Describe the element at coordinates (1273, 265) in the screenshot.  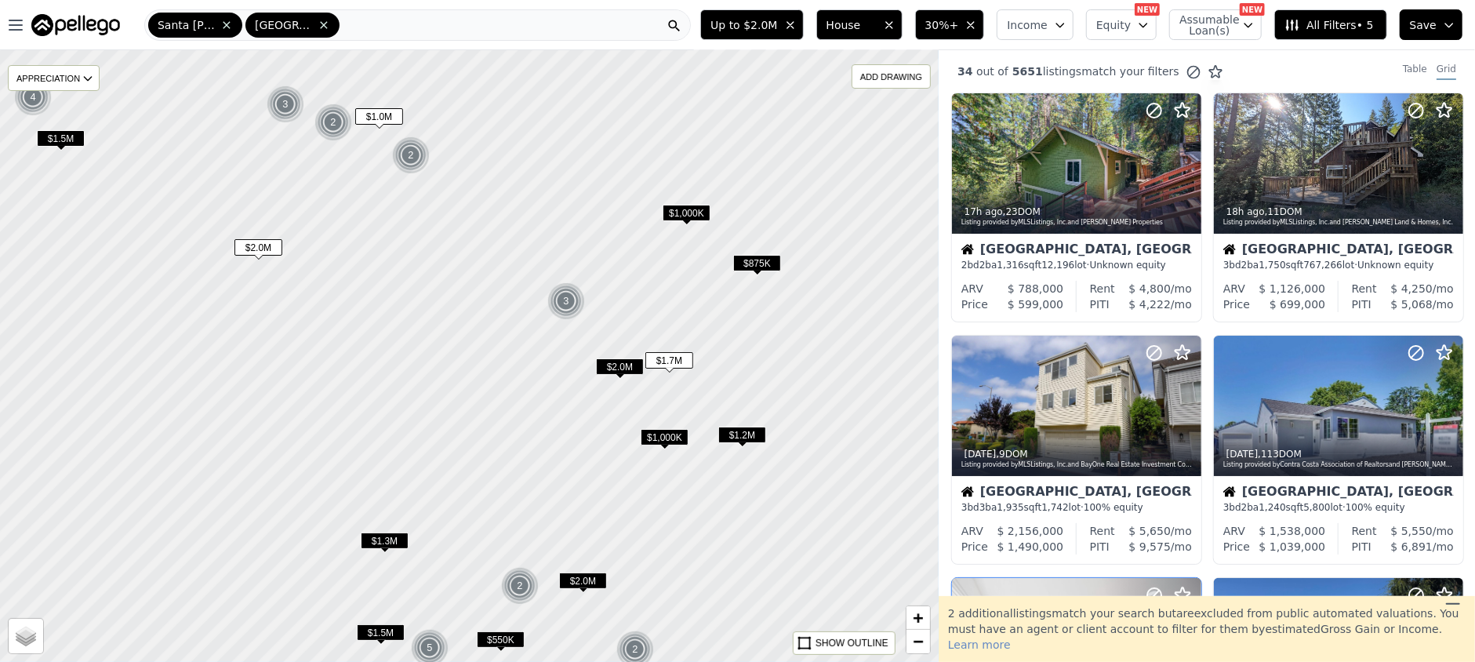
I see `span: 1,750` at that location.